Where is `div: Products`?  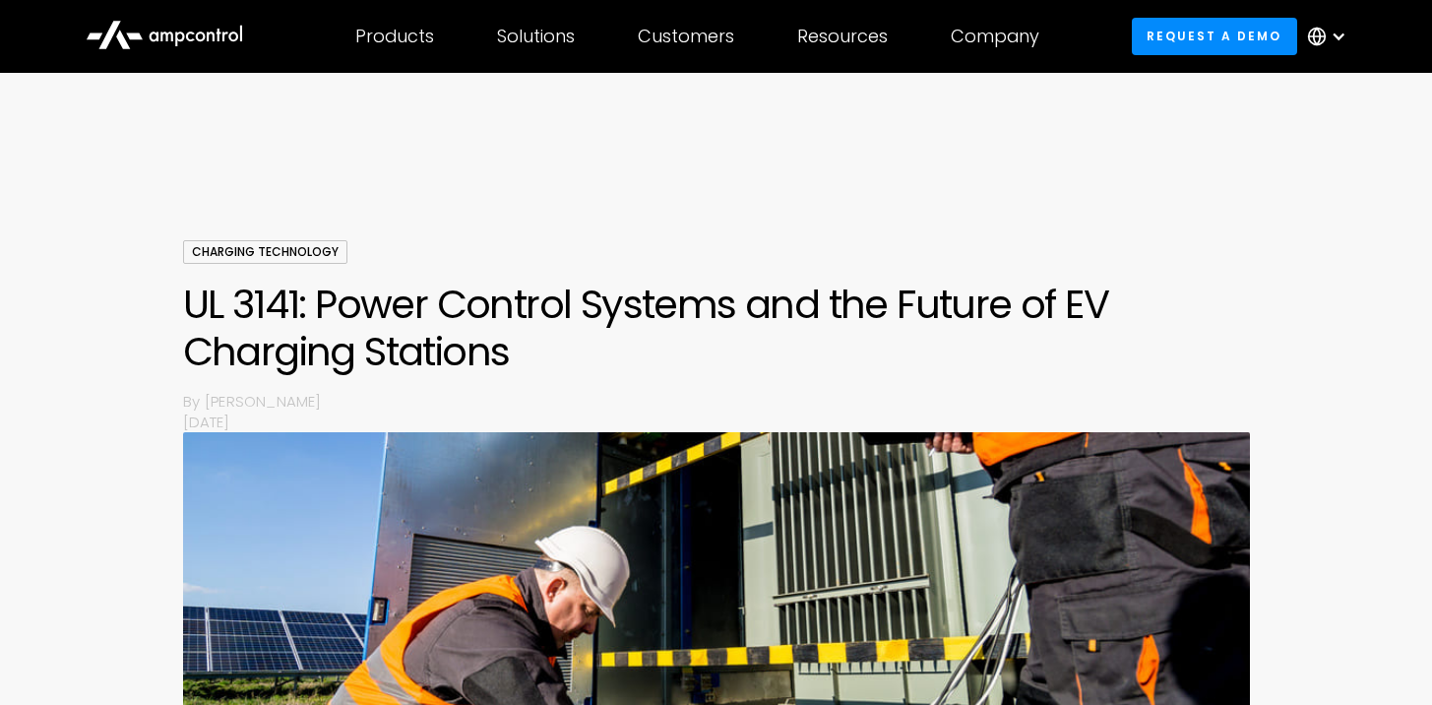
div: Products is located at coordinates (395, 36).